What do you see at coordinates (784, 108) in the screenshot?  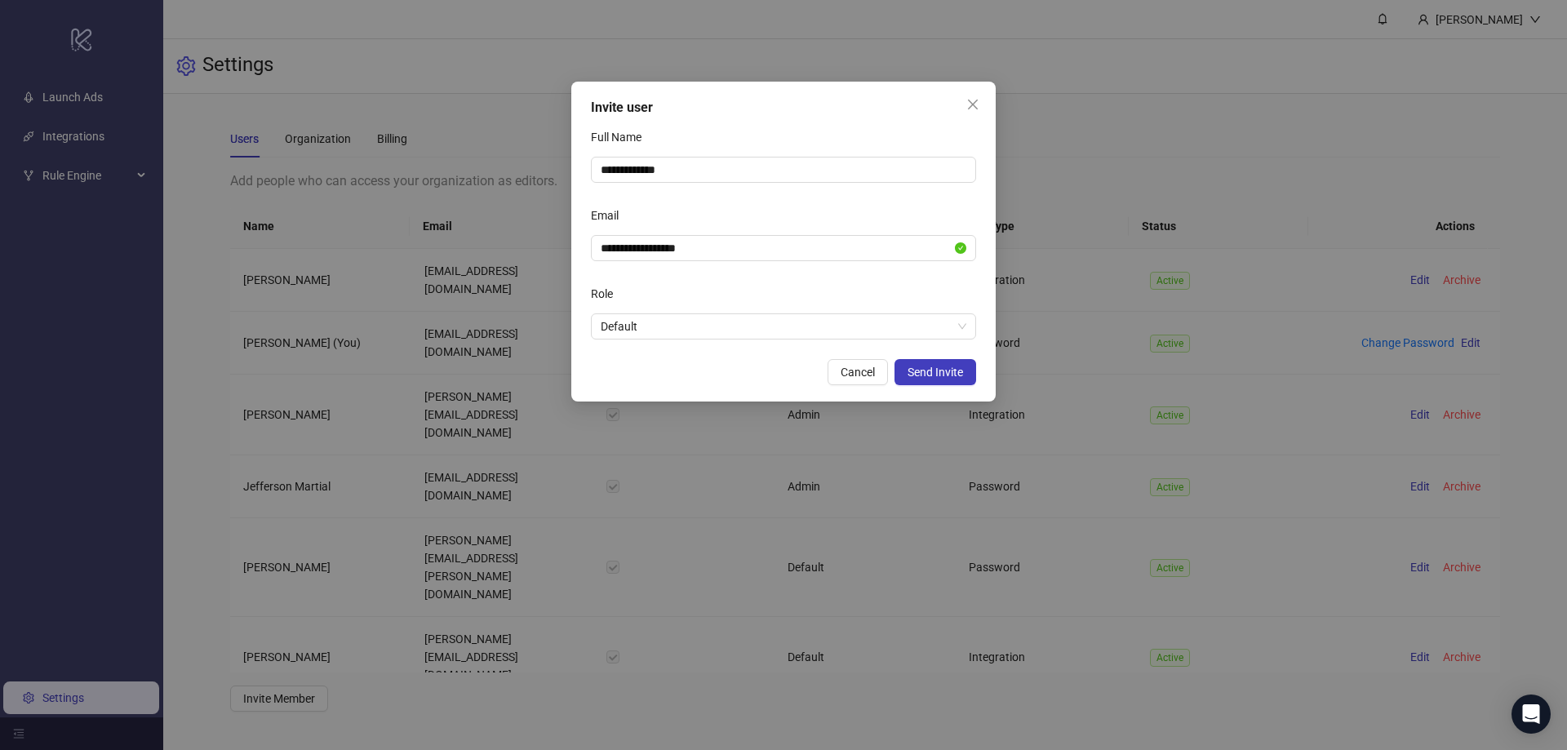 I see `div: Invite user` at bounding box center [784, 108].